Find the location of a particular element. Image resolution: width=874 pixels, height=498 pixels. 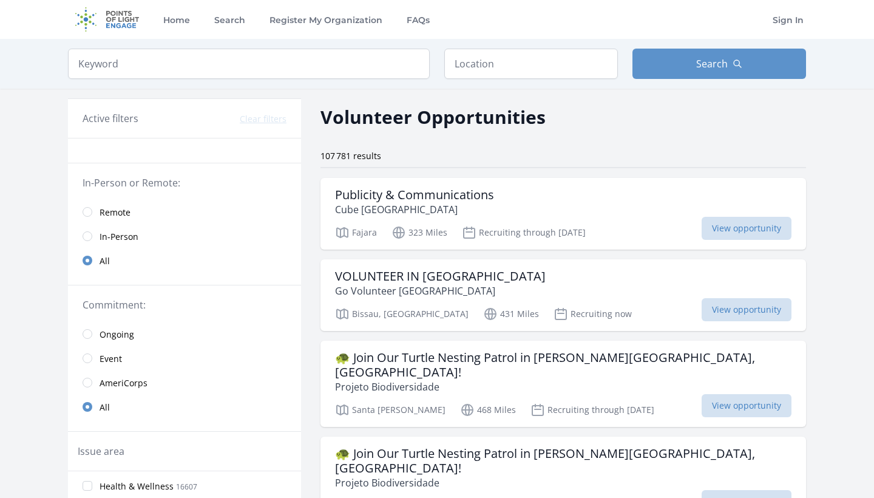

button: Search is located at coordinates (719, 64).